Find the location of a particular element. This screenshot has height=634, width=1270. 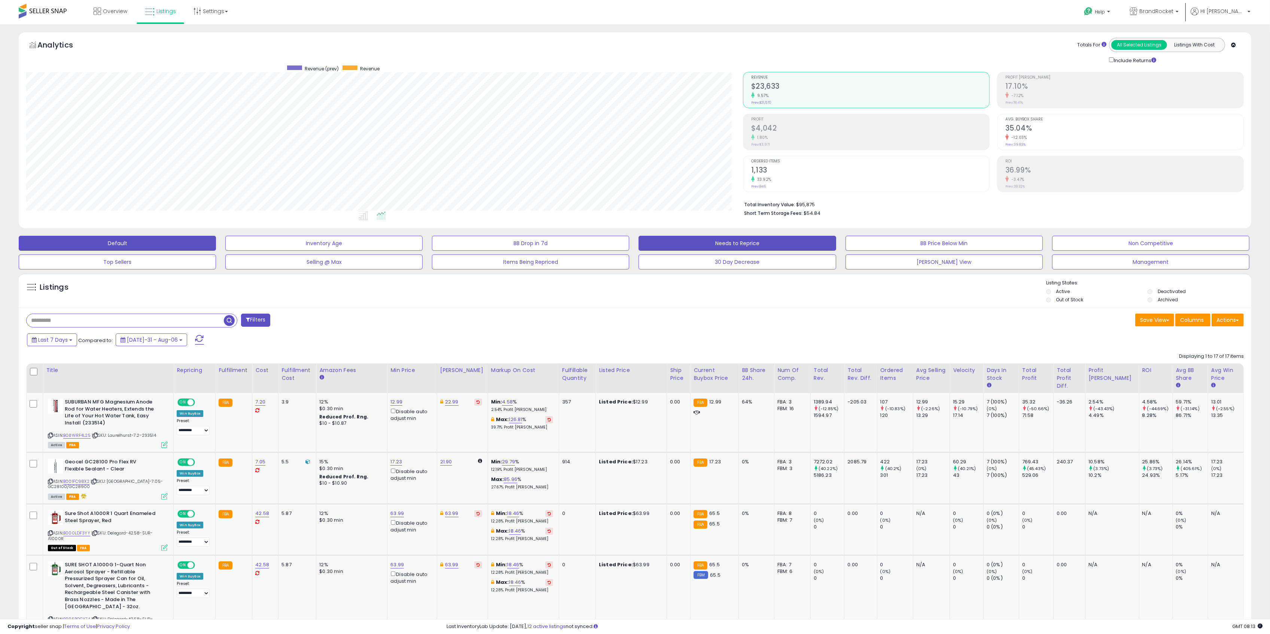

button: All Selected Listings is located at coordinates (1139, 45).